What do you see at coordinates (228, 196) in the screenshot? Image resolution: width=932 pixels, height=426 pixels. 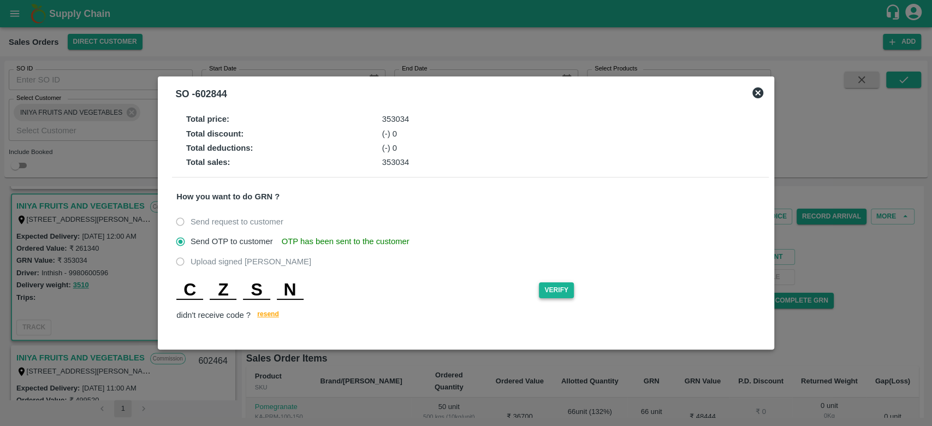 I see `strong: How you want to do GRN ?` at bounding box center [228, 196].